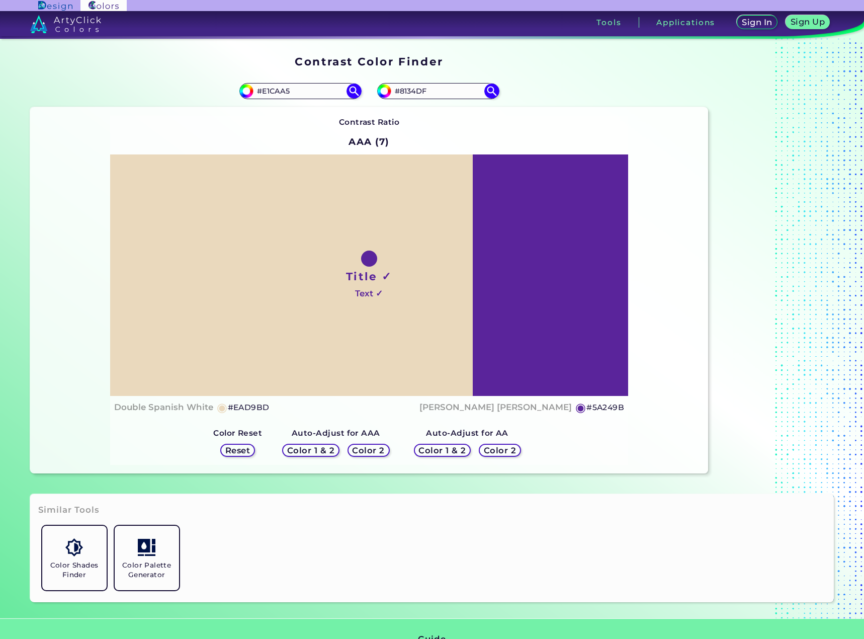  What do you see at coordinates (69, 510) in the screenshot?
I see `h3: Similar Tools` at bounding box center [69, 510].